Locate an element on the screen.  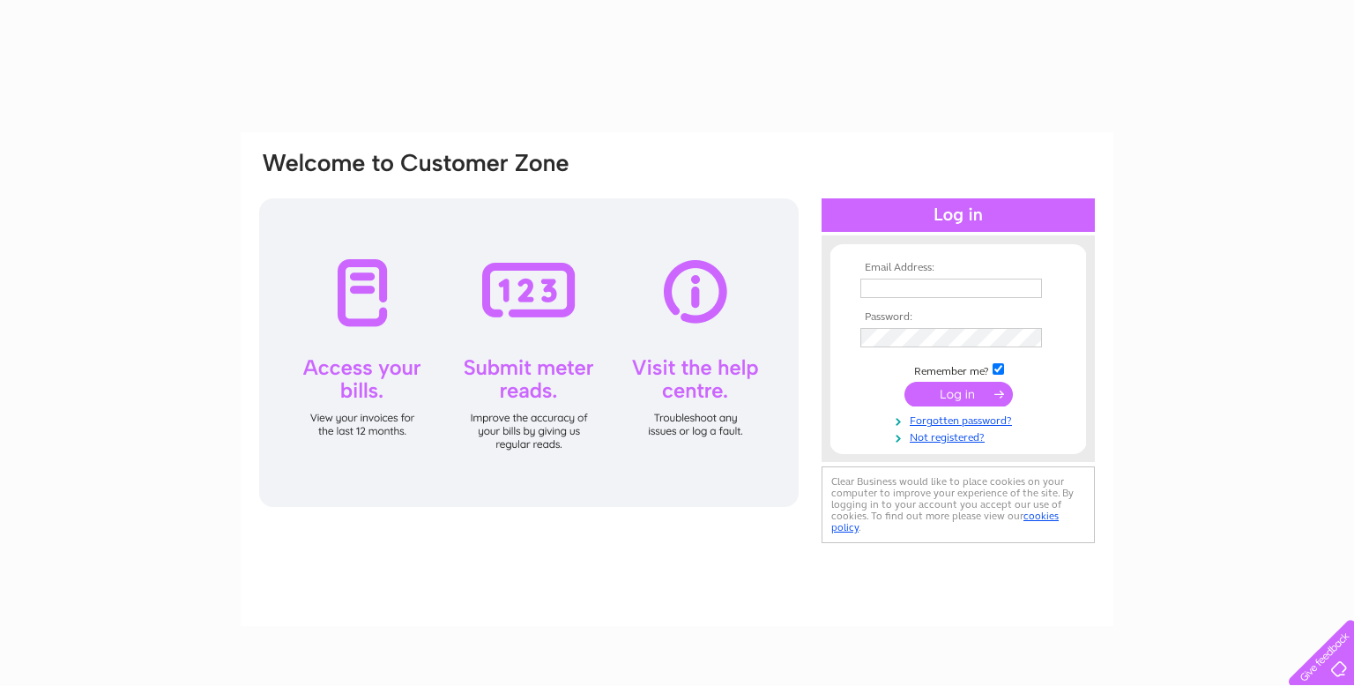
th: Password: is located at coordinates (958, 317).